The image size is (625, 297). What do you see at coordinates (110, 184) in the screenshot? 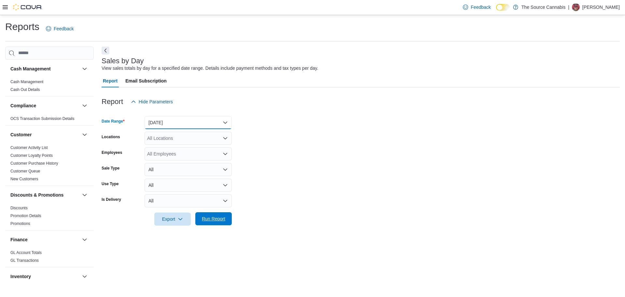
I see `label: Use Type` at bounding box center [110, 184].